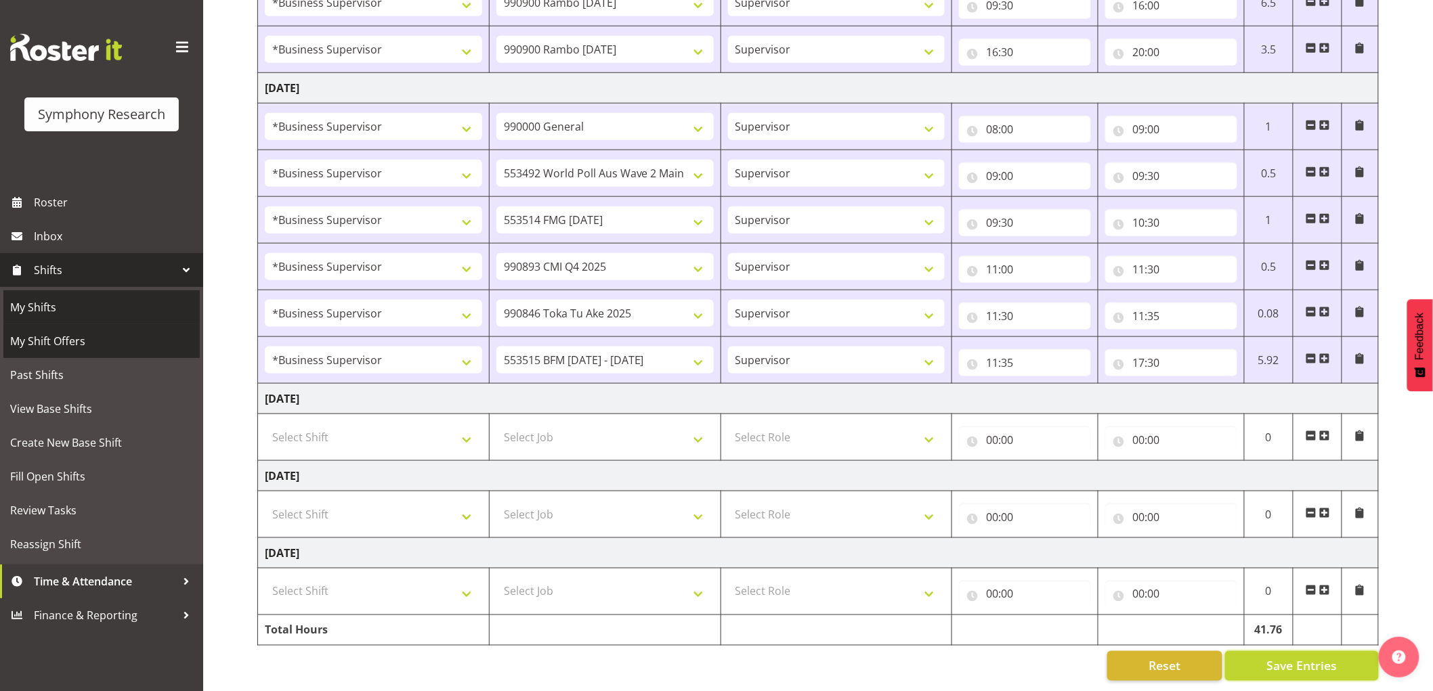 The image size is (1433, 691). I want to click on span: Fill Open Shifts, so click(102, 477).